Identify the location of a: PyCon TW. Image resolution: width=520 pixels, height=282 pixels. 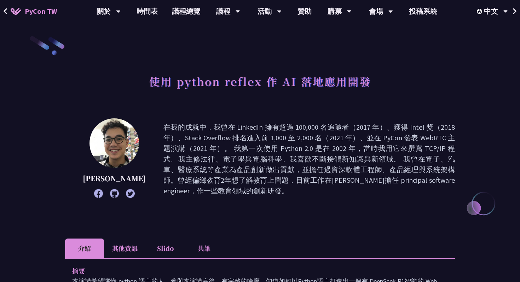
(34, 11).